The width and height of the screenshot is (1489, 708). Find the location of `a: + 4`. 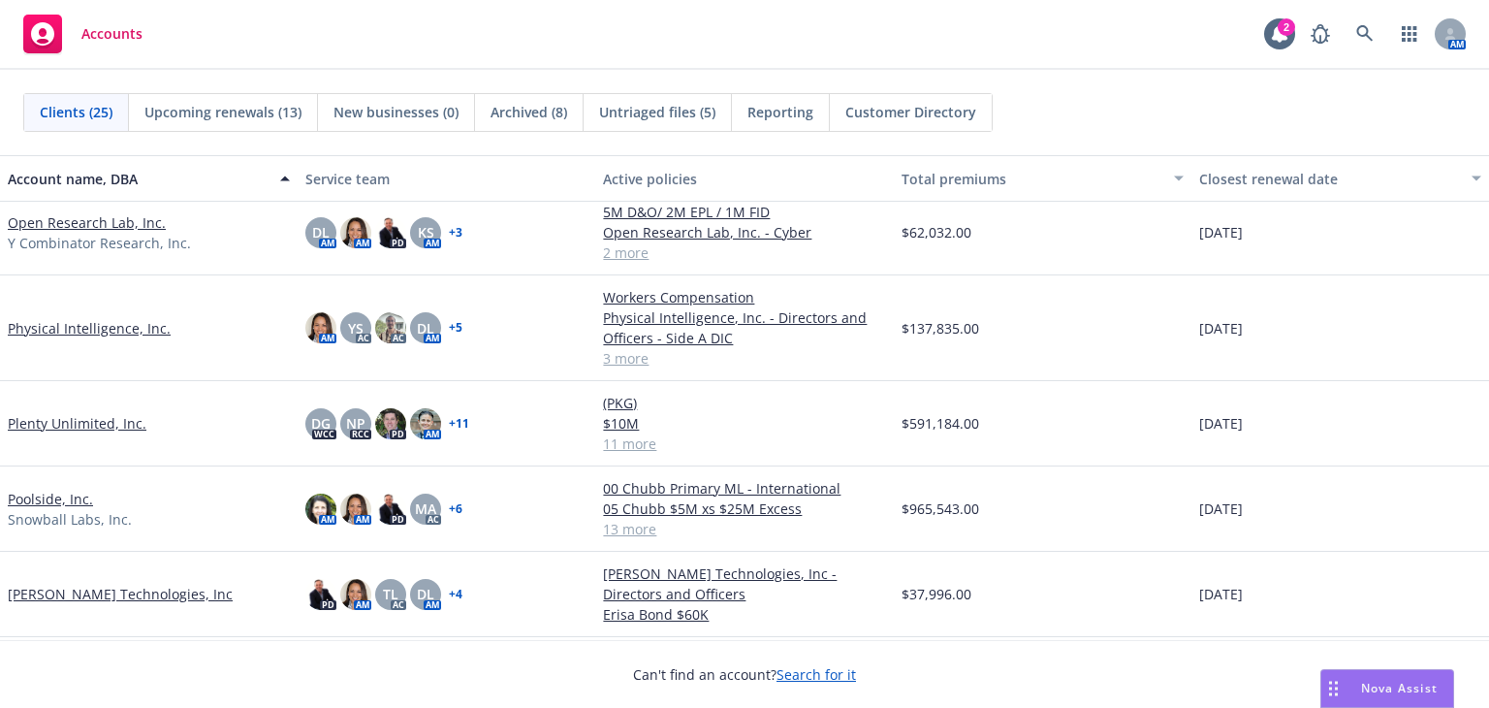

a: + 4 is located at coordinates (456, 594).